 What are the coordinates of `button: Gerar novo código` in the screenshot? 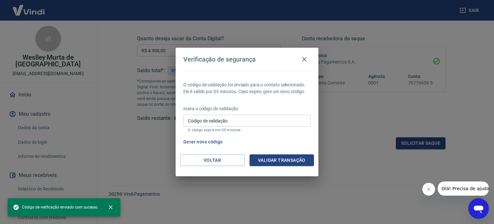 It's located at (203, 142).